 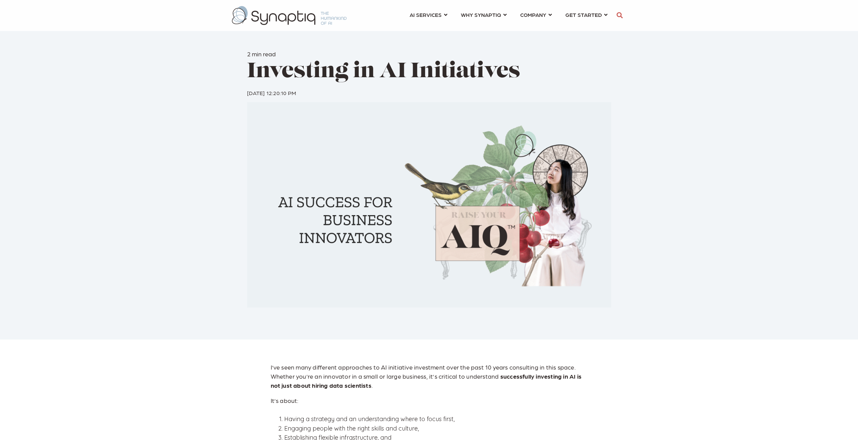 What do you see at coordinates (436, 428) in the screenshot?
I see `li: Engaging people with the right skills and culture,` at bounding box center [436, 428].